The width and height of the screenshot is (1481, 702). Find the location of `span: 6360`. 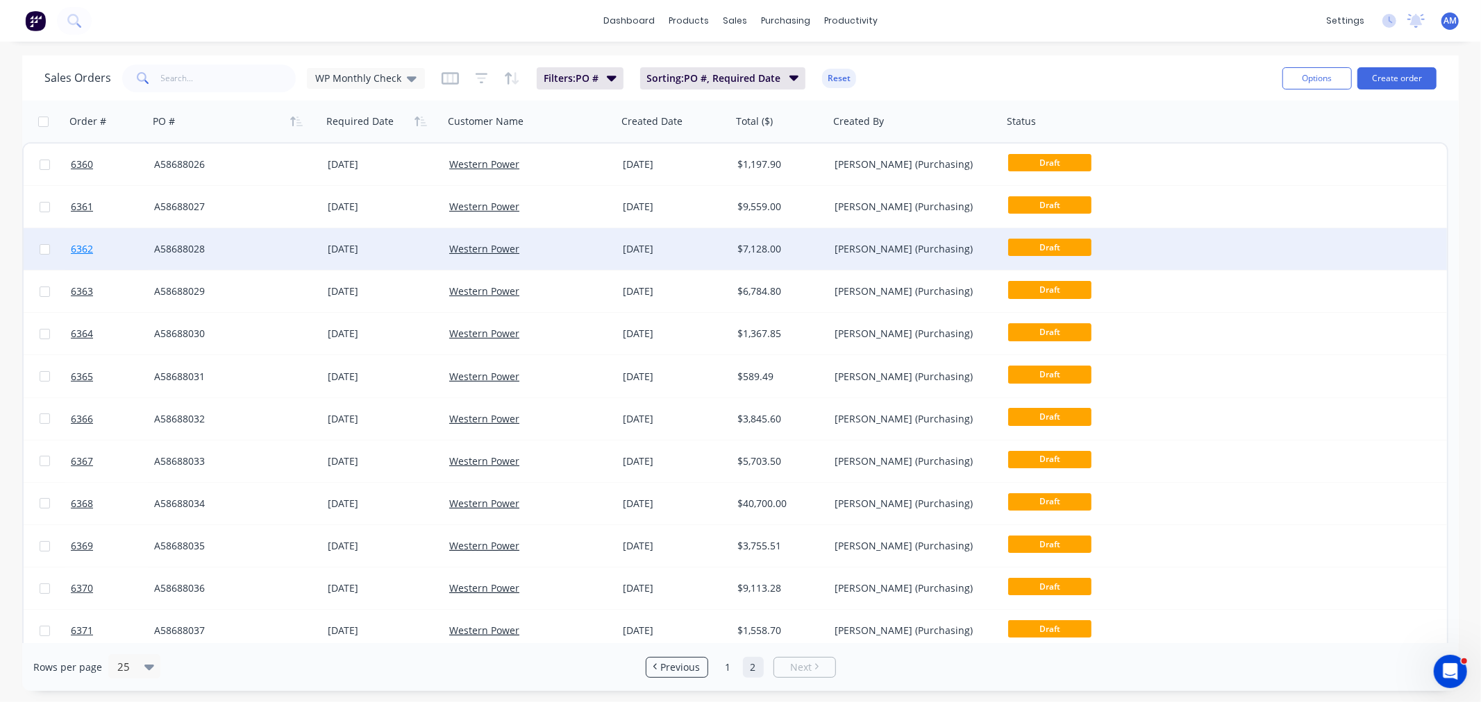

span: 6360 is located at coordinates (82, 165).